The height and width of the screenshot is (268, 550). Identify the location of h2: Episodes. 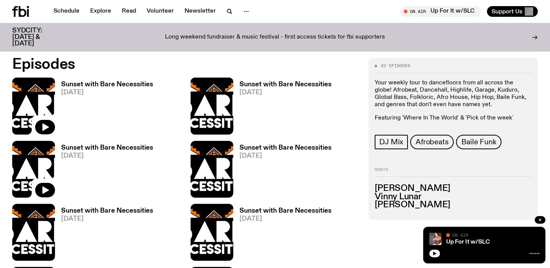
(186, 65).